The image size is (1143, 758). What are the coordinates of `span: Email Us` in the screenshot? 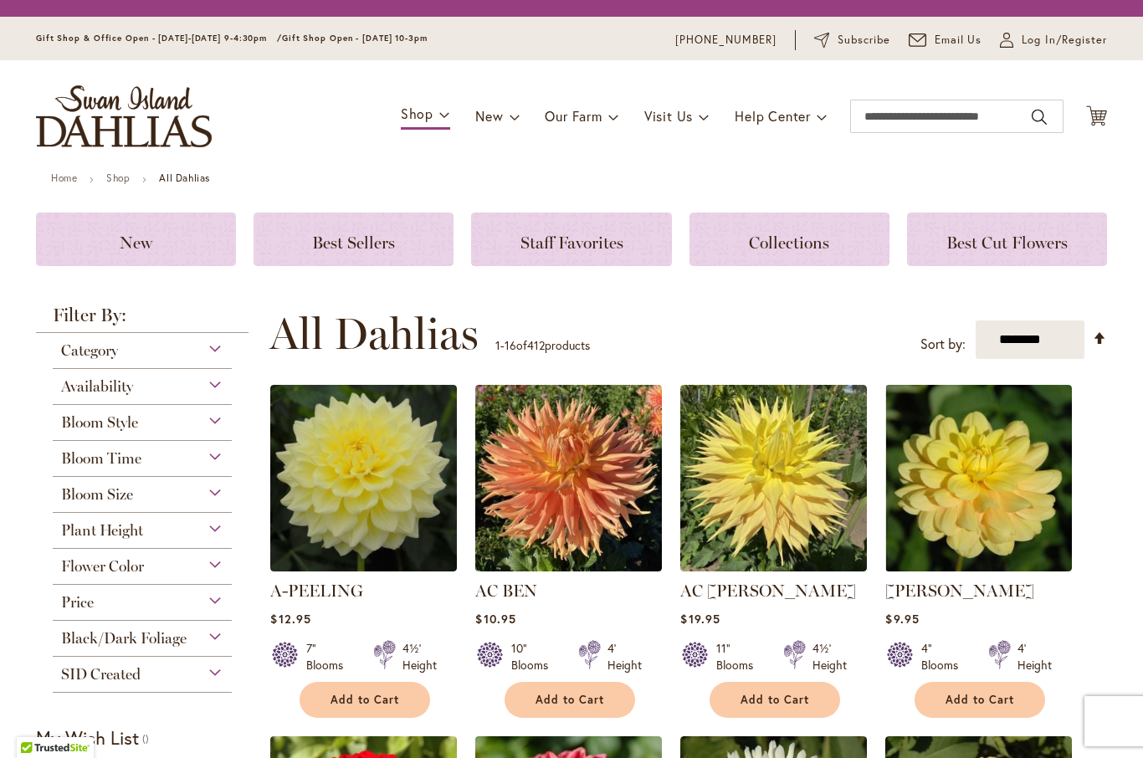 It's located at (958, 40).